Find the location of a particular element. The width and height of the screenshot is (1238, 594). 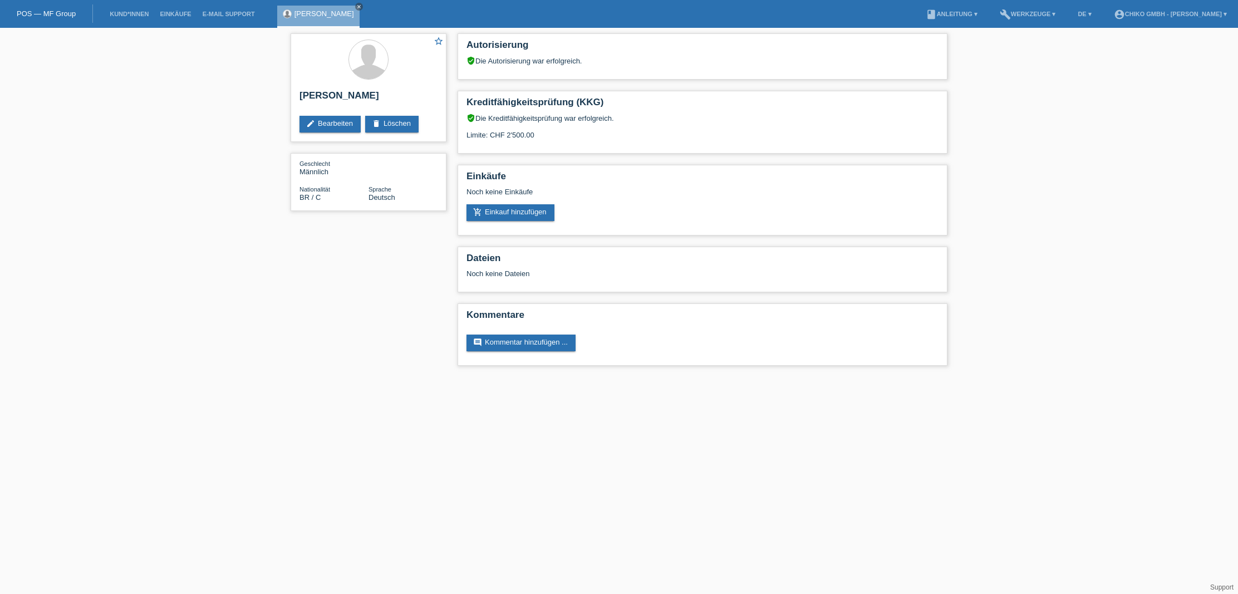

a: Support is located at coordinates (1222, 587).